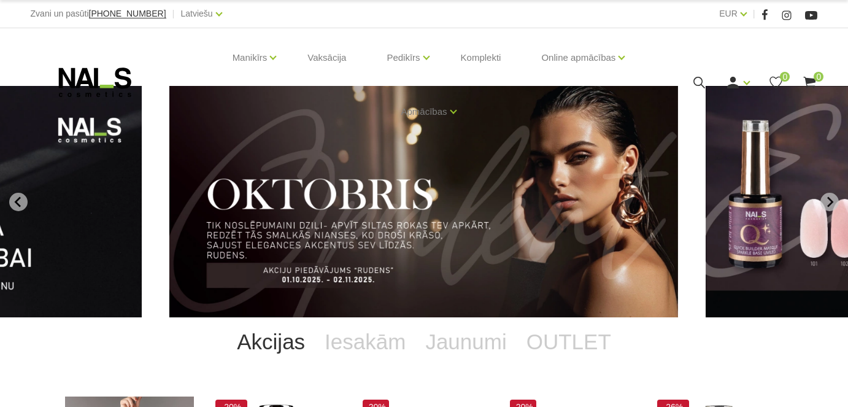 The image size is (848, 407). I want to click on a: Pedikīrs, so click(403, 58).